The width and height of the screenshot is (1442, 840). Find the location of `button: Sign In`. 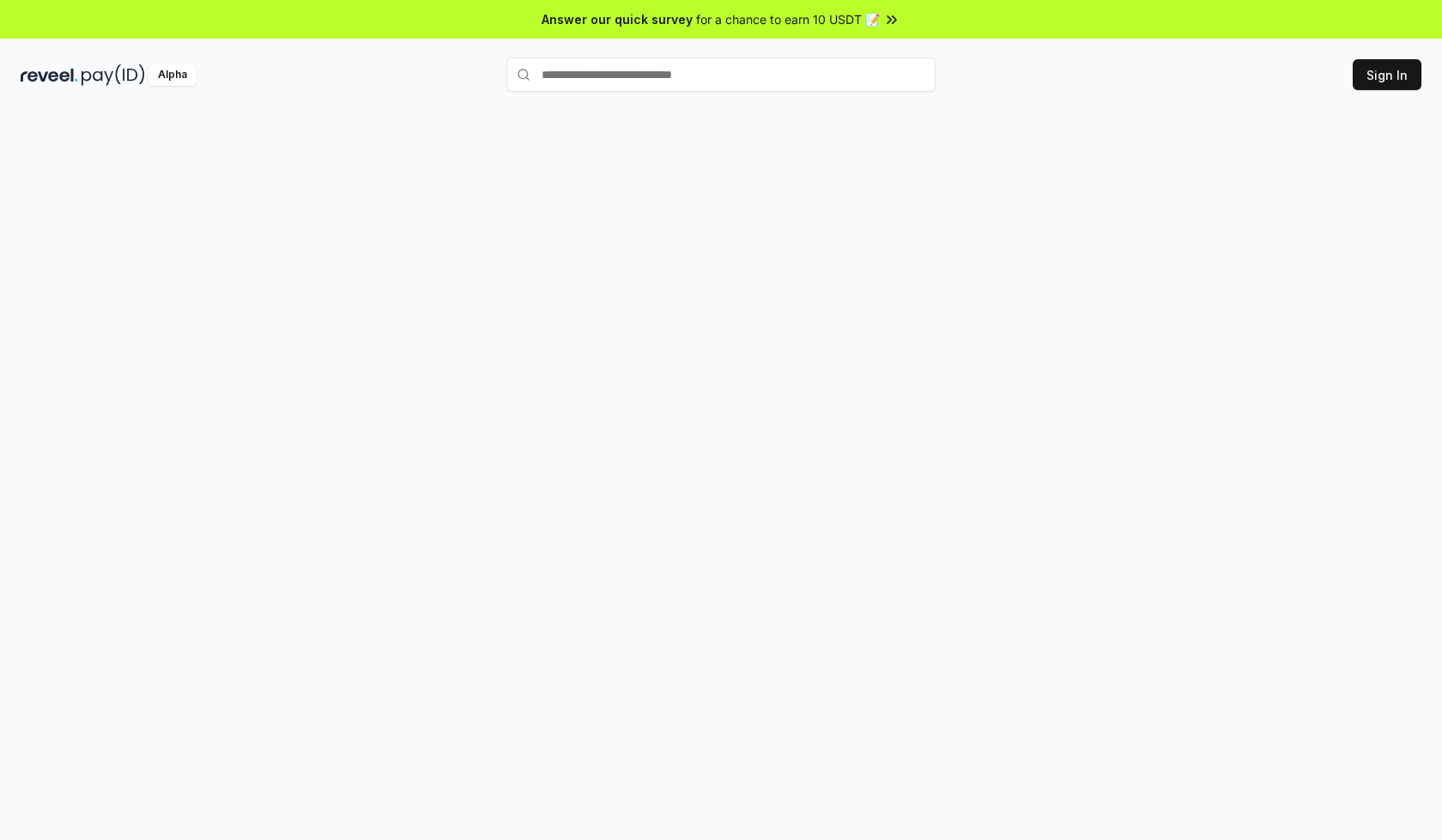

button: Sign In is located at coordinates (1387, 75).